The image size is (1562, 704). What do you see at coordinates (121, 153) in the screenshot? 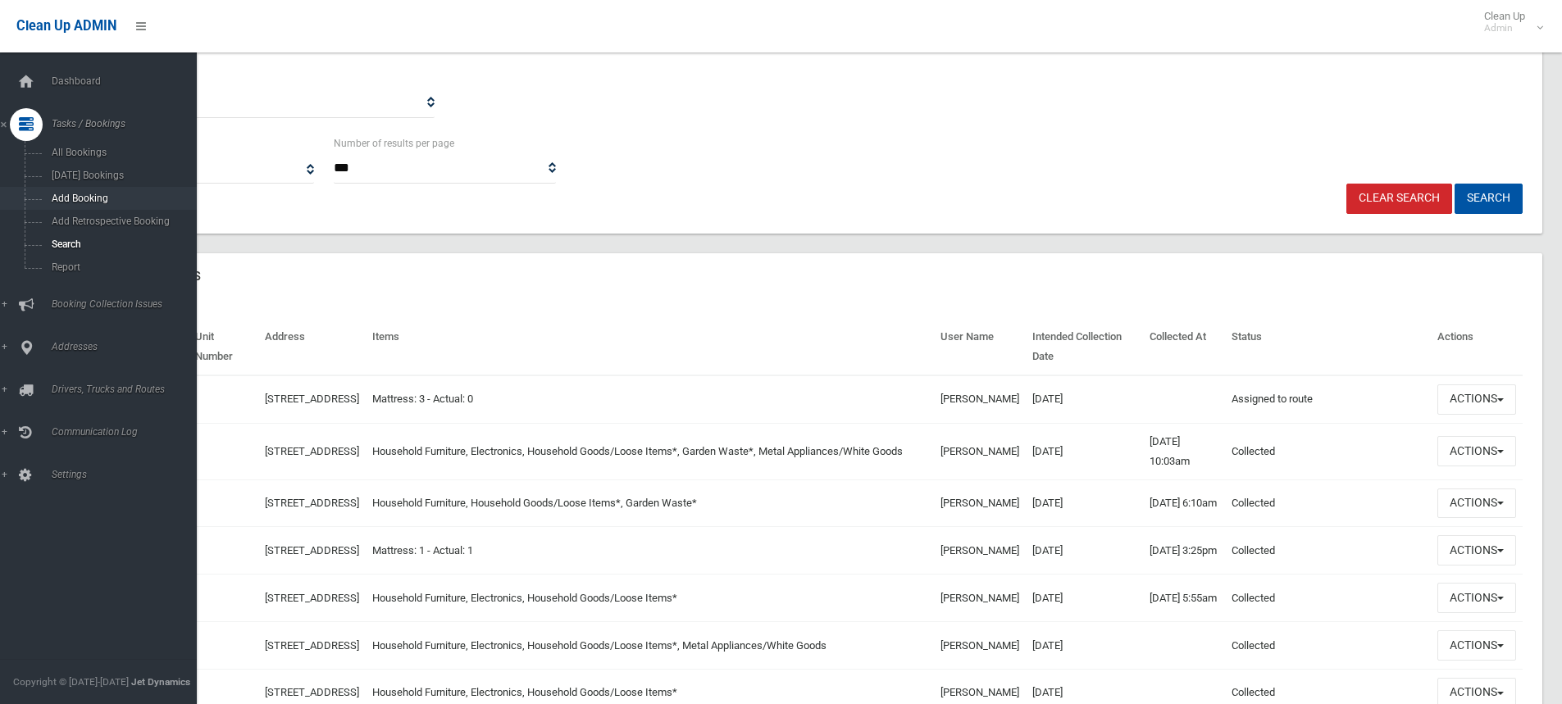
I see `span: All Bookings` at bounding box center [121, 153].